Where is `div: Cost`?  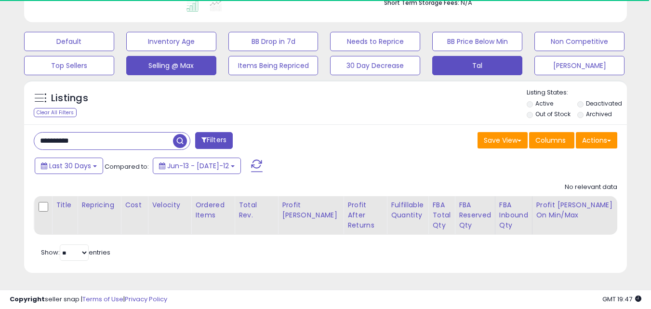
div: Cost is located at coordinates (134, 205).